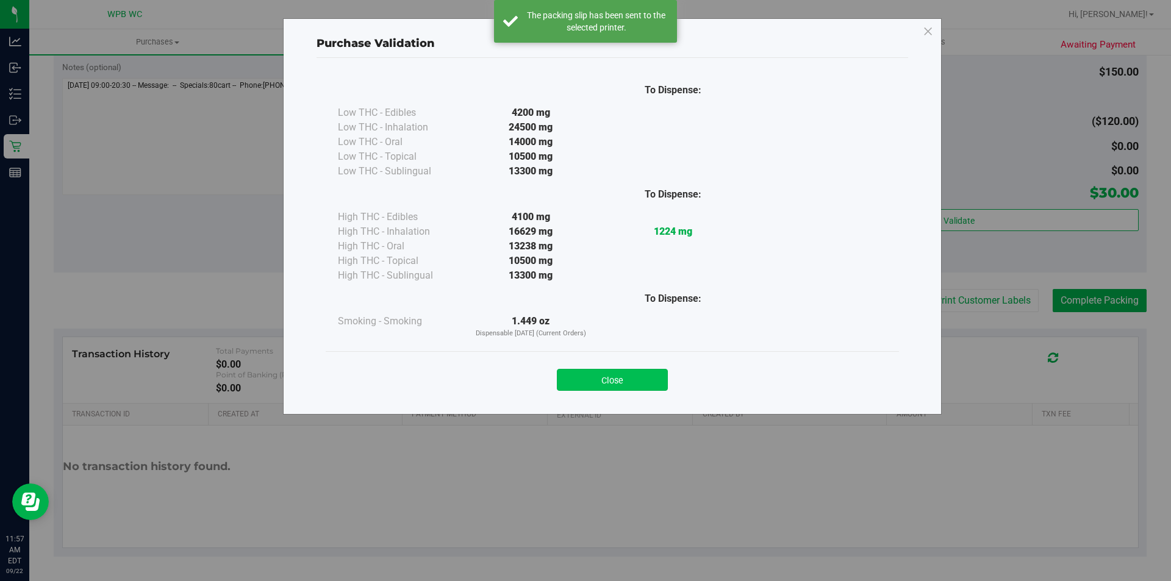  What do you see at coordinates (376, 43) in the screenshot?
I see `span: Purchase Validation` at bounding box center [376, 43].